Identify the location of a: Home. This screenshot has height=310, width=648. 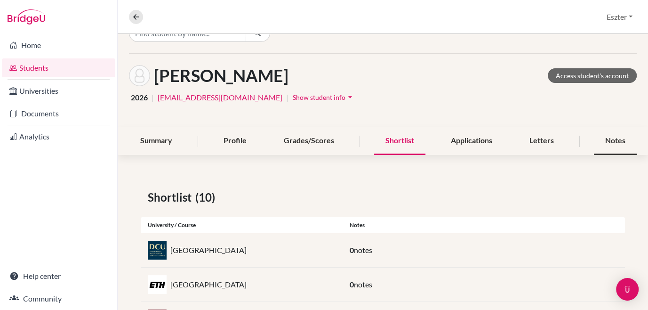
(58, 45).